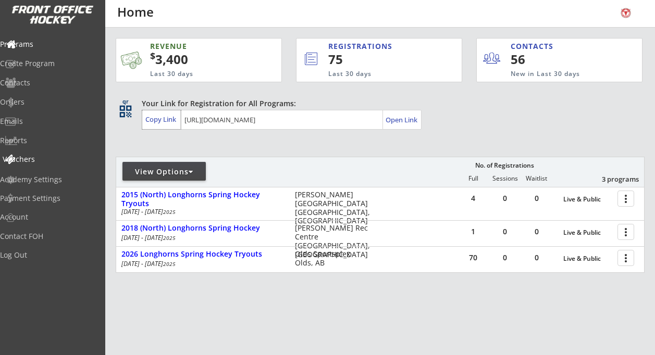 The height and width of the screenshot is (355, 655). Describe the element at coordinates (473, 232) in the screenshot. I see `div: 1` at that location.